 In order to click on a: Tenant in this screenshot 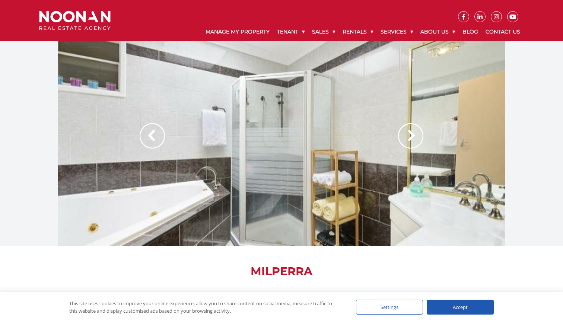, I will do `click(291, 32)`.